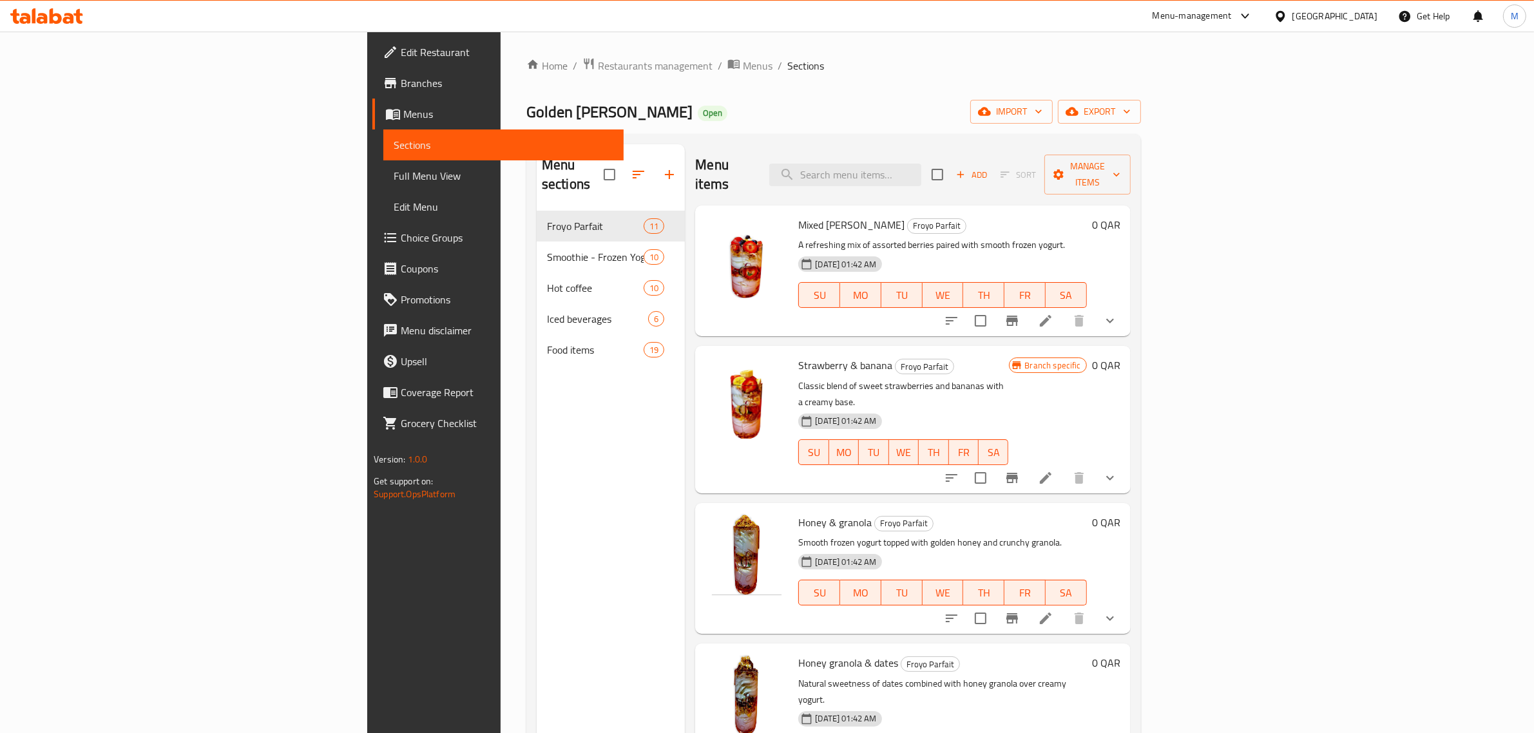 This screenshot has height=733, width=1534. What do you see at coordinates (1011, 111) in the screenshot?
I see `span: import` at bounding box center [1011, 111].